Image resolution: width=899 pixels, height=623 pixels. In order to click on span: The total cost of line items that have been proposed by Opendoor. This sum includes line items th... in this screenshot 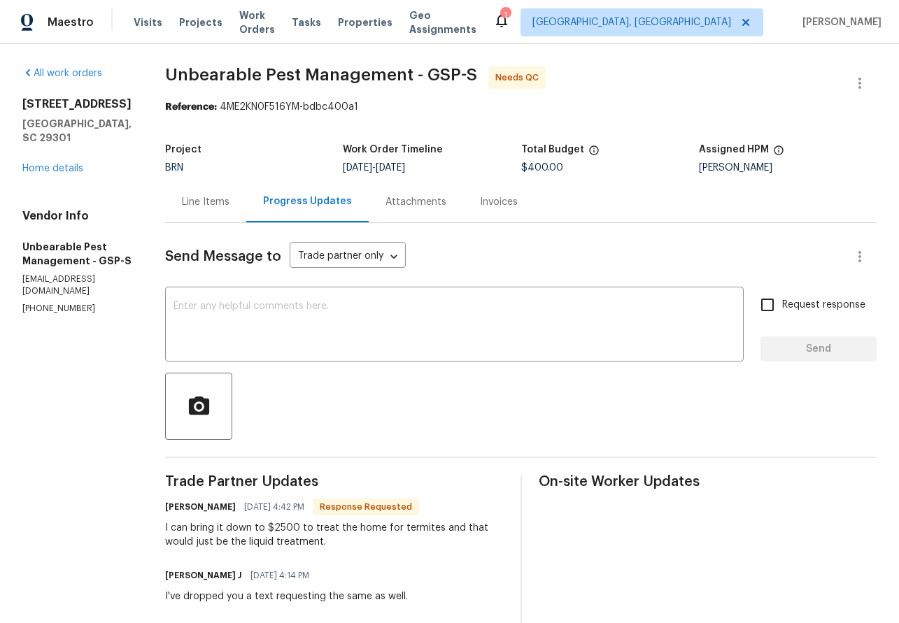, I will do `click(594, 154)`.